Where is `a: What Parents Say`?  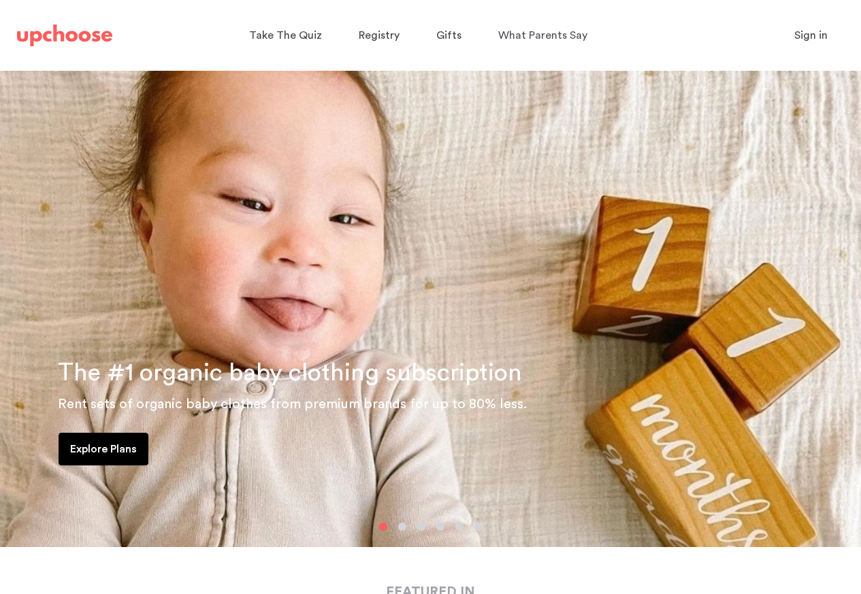 a: What Parents Say is located at coordinates (545, 35).